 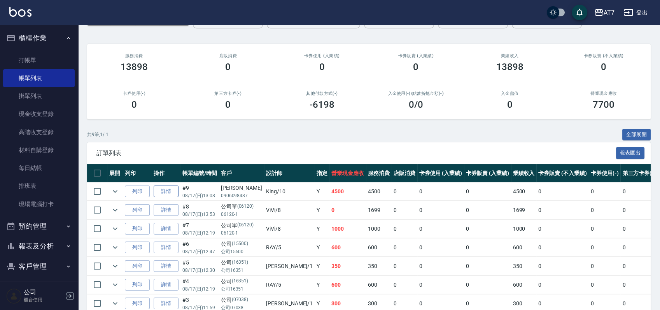 I want to click on button: 預約管理, so click(x=39, y=226).